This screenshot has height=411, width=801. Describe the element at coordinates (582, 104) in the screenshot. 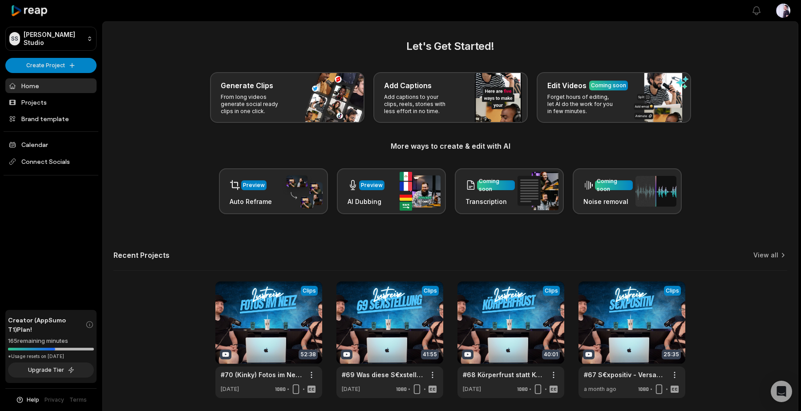

I see `p: Forget hours of editing, let AI do the work for you in few minutes.` at that location.